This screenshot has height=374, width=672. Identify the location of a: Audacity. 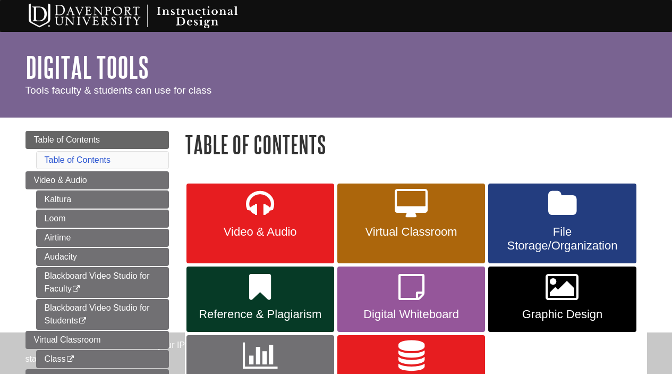
(103, 257).